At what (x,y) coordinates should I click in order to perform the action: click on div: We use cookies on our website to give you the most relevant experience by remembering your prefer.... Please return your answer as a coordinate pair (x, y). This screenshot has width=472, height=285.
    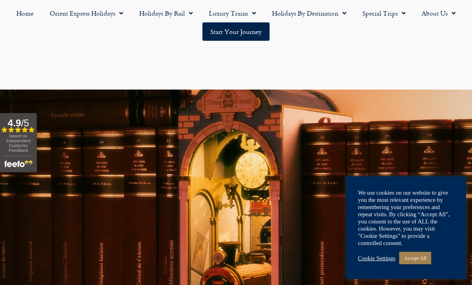
    Looking at the image, I should click on (406, 218).